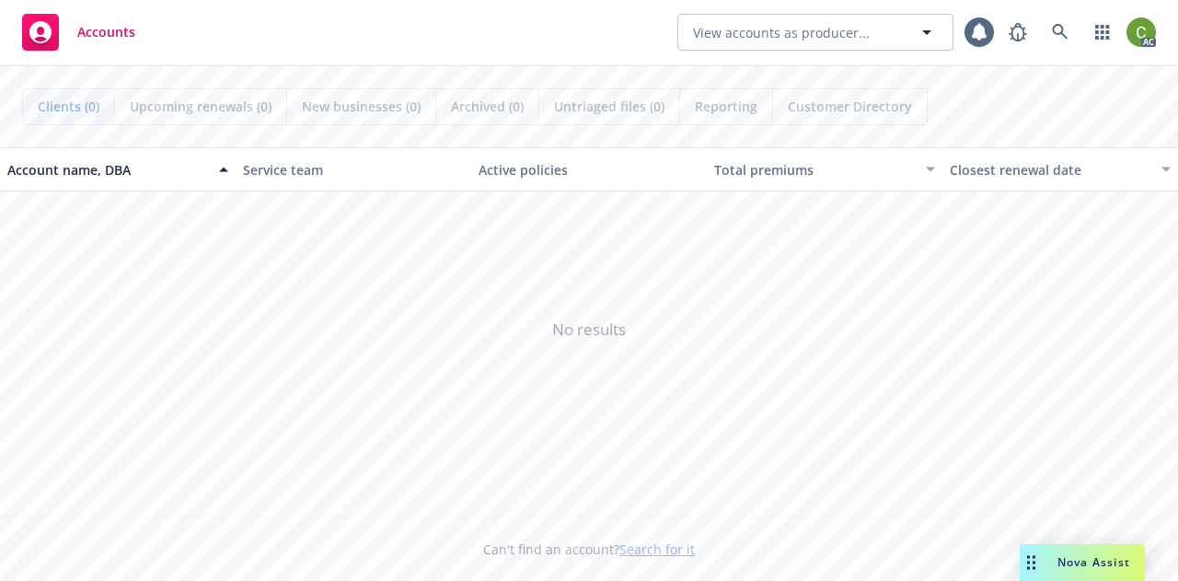  I want to click on span: Archived (0), so click(487, 106).